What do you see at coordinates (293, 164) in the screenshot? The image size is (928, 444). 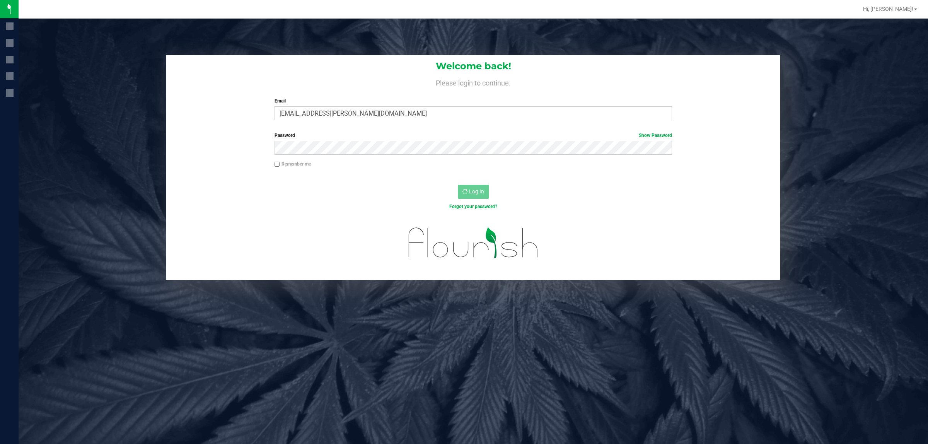 I see `label: Remember me` at bounding box center [293, 164].